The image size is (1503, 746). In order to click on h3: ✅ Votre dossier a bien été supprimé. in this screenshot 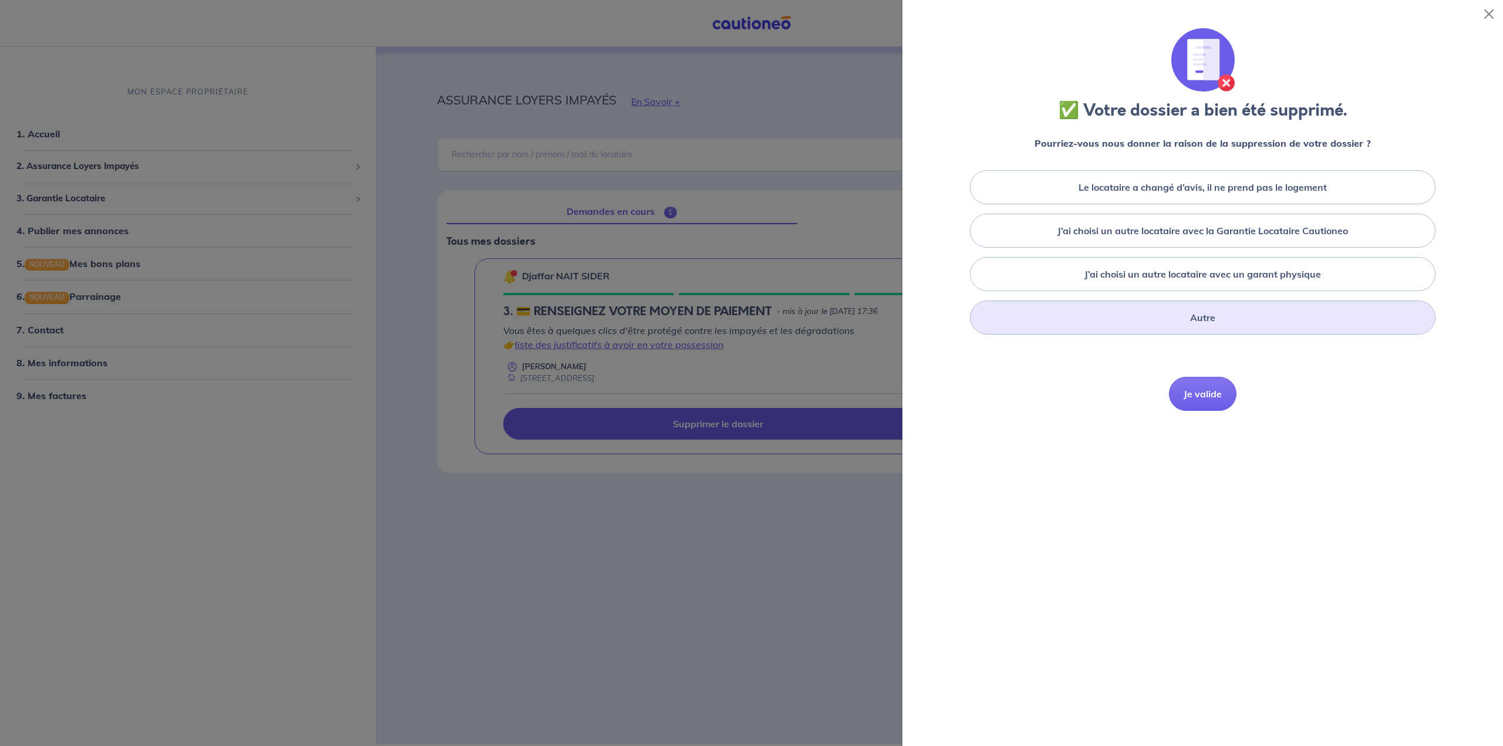, I will do `click(1203, 111)`.